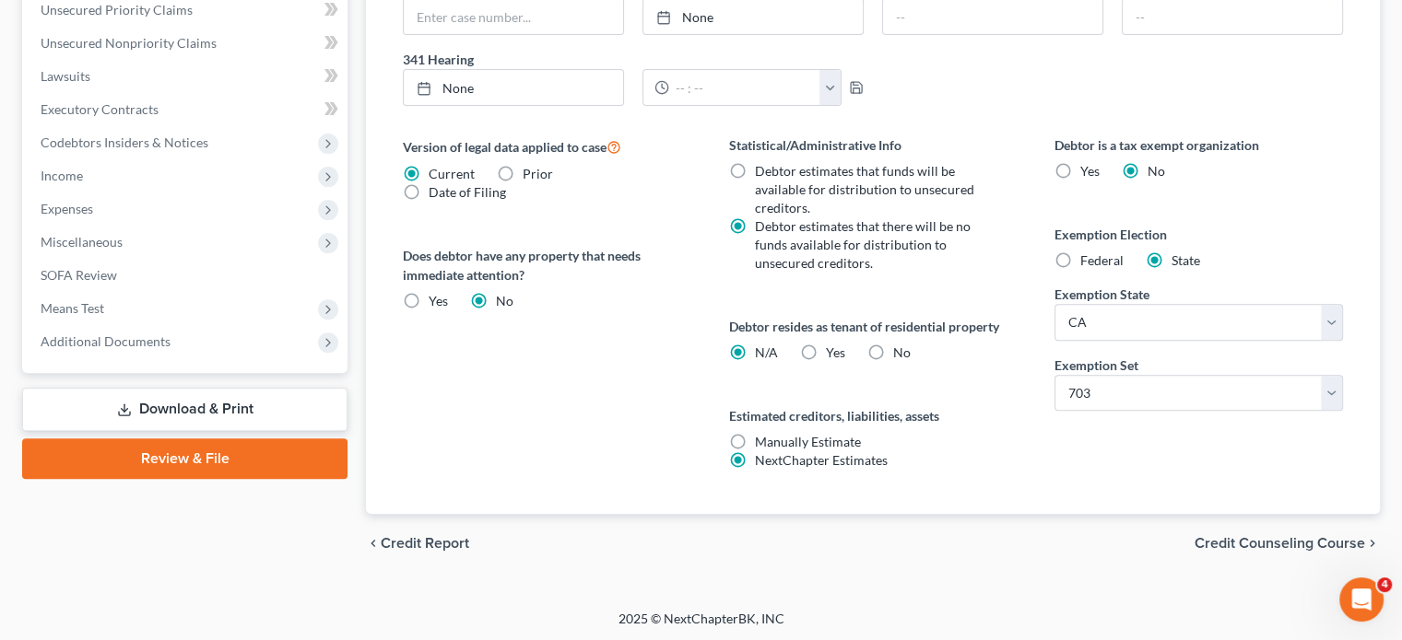 This screenshot has width=1402, height=640. Describe the element at coordinates (105, 341) in the screenshot. I see `span: Additional Documents` at that location.